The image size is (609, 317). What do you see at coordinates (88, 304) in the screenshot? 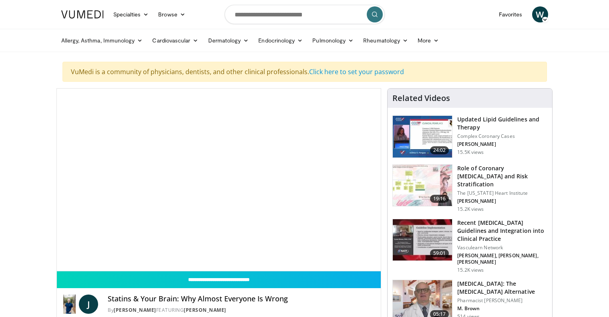
I see `a: J` at bounding box center [88, 304].